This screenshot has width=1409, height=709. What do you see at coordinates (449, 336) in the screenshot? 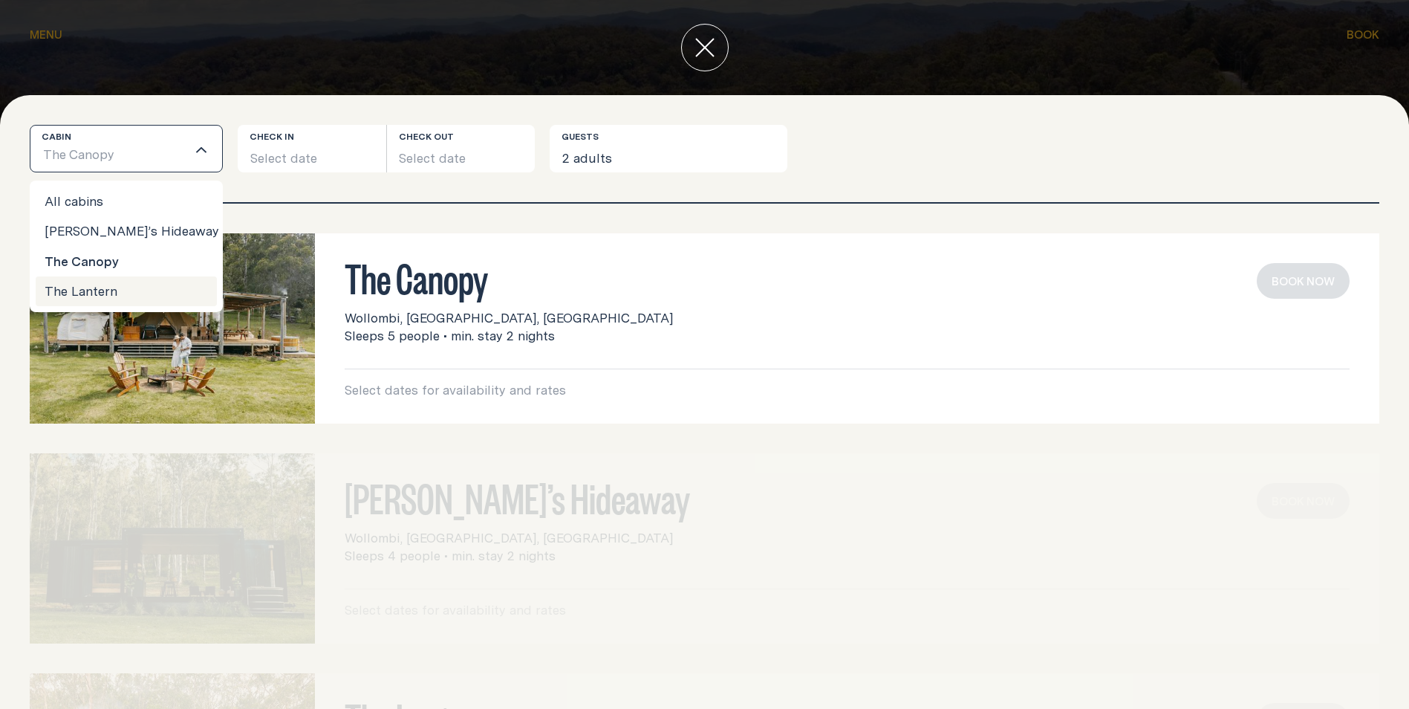
I see `span: Sleeps 5 people • min. stay 2 nights` at bounding box center [449, 336].